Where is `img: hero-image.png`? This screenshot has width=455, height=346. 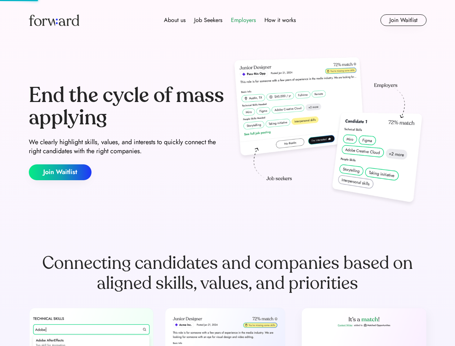 img: hero-image.png is located at coordinates (328, 132).